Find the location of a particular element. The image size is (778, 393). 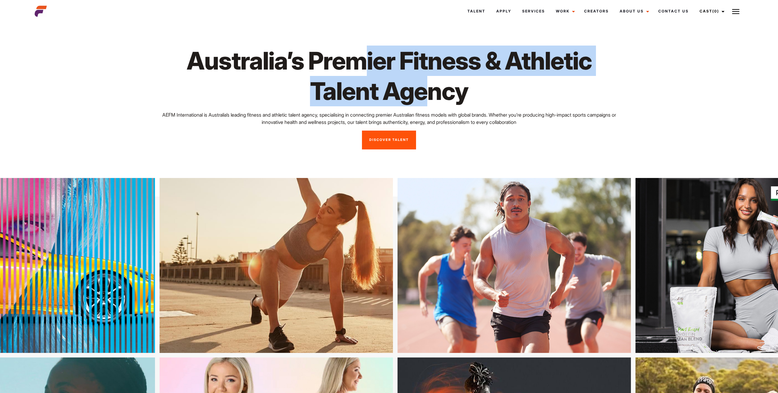

a: Cast(0) is located at coordinates (711, 11).